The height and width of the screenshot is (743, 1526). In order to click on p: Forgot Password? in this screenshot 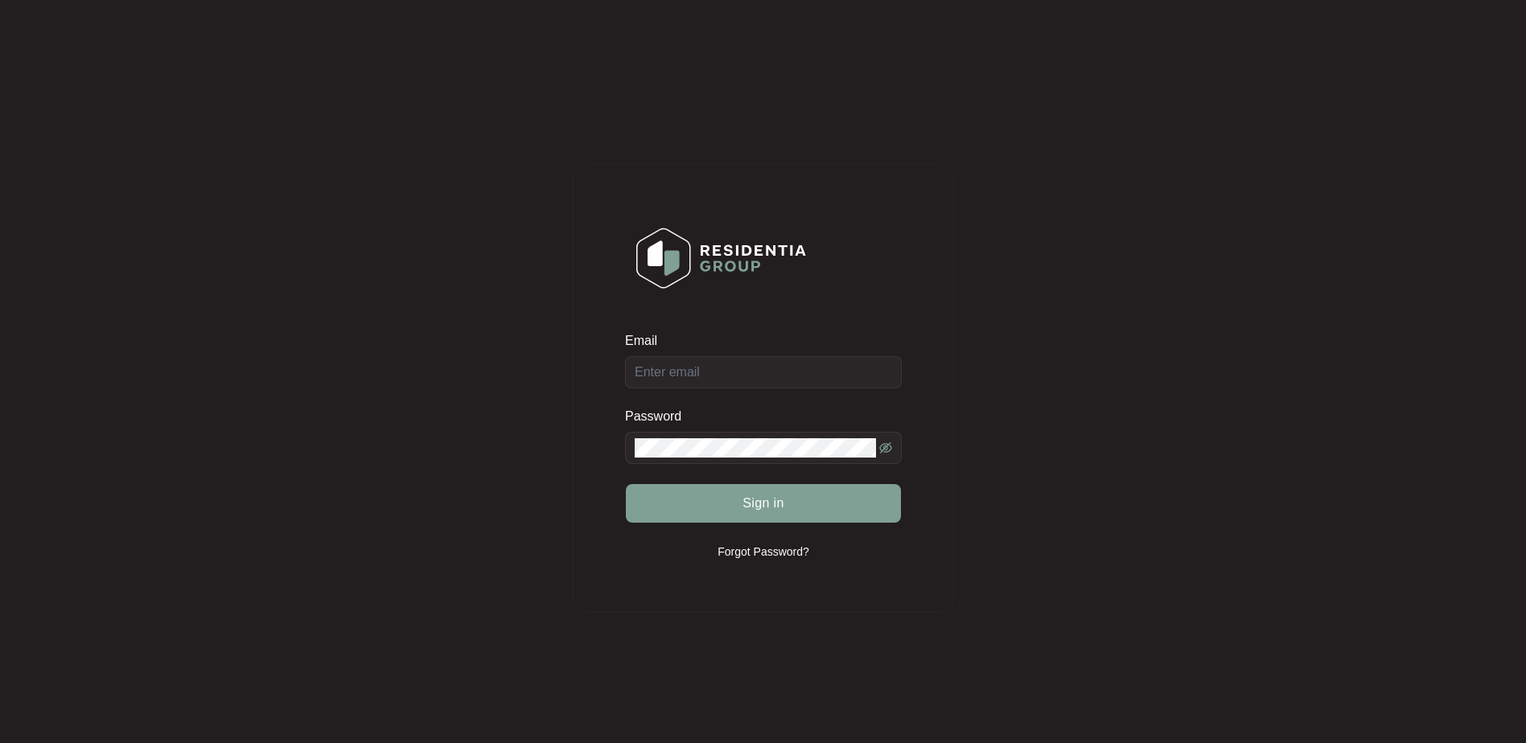, I will do `click(763, 552)`.